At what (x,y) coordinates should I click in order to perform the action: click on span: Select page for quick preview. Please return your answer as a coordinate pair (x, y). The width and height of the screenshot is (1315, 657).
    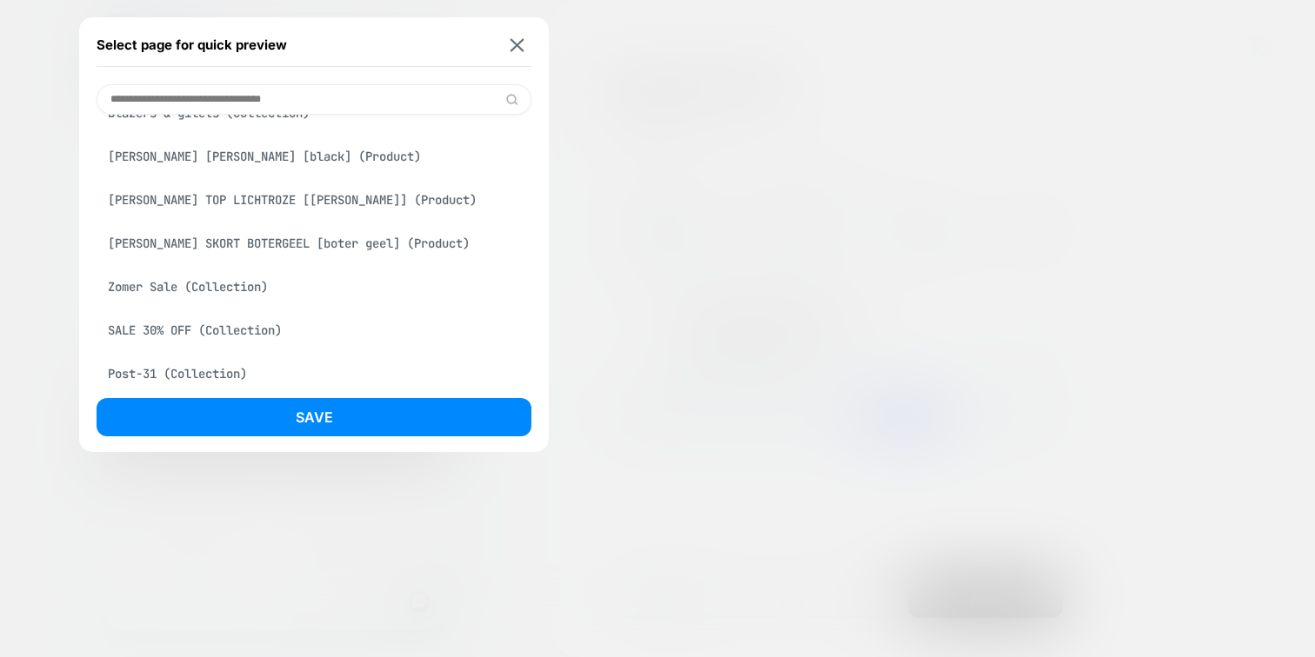
    Looking at the image, I should click on (191, 44).